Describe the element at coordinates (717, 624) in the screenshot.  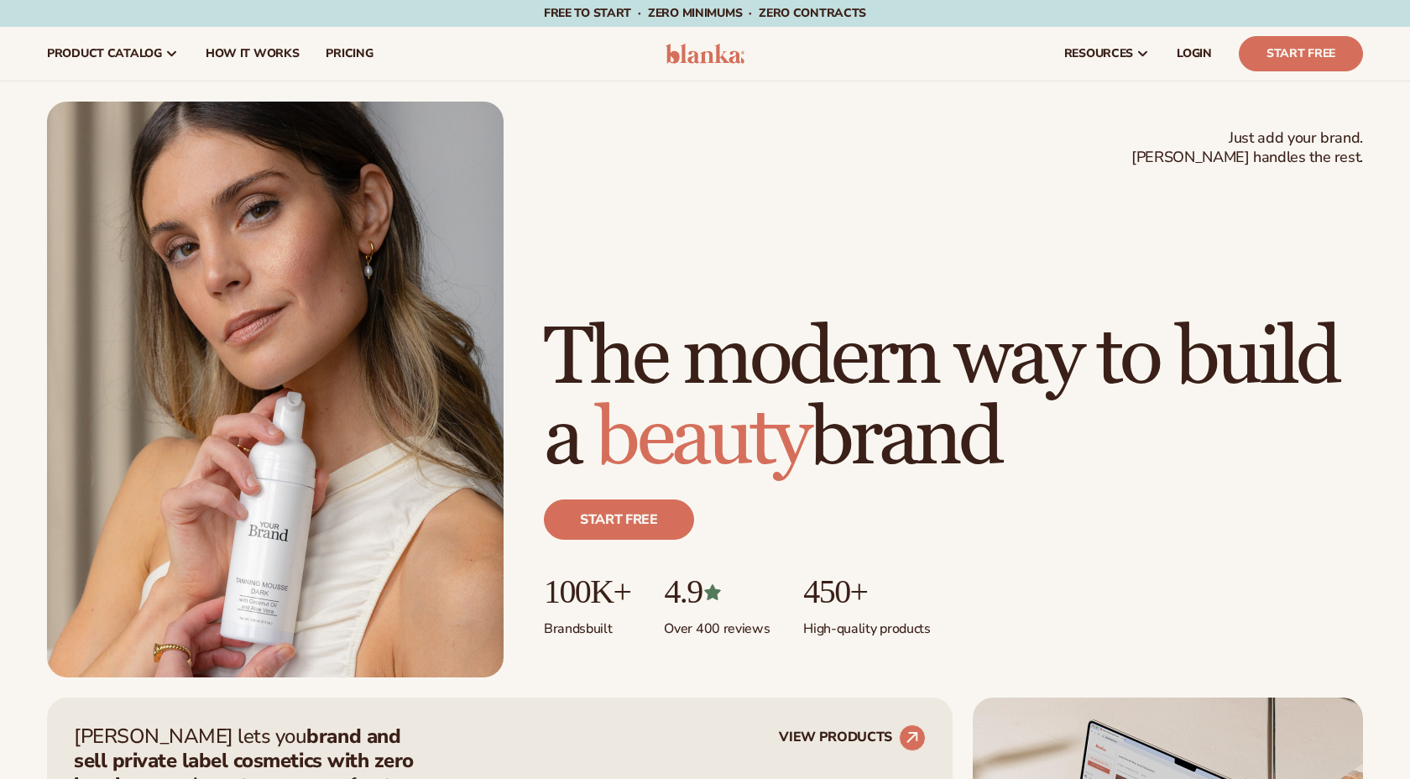
I see `p: Over 400 reviews` at that location.